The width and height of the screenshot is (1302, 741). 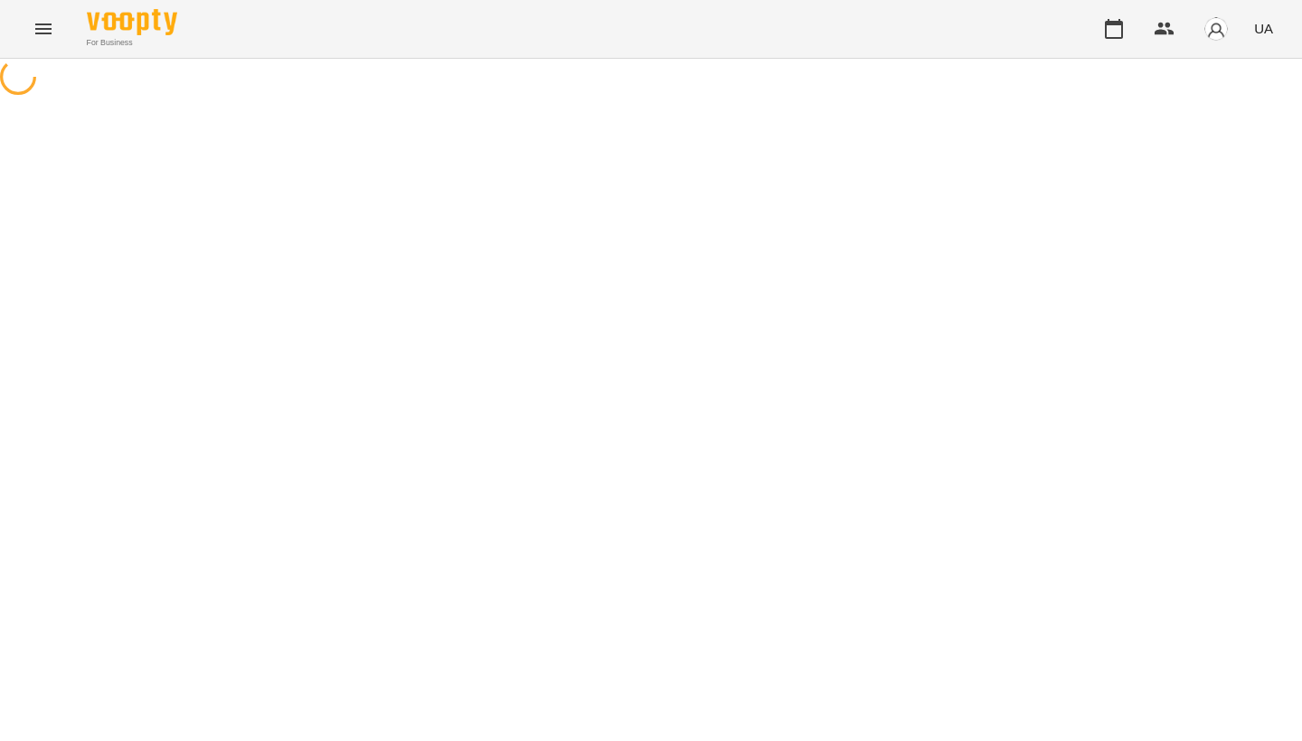 What do you see at coordinates (43, 29) in the screenshot?
I see `button: Menu` at bounding box center [43, 29].